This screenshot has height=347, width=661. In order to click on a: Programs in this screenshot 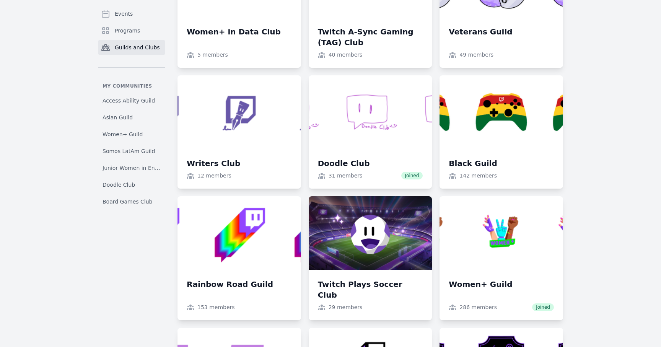, I will do `click(132, 31)`.